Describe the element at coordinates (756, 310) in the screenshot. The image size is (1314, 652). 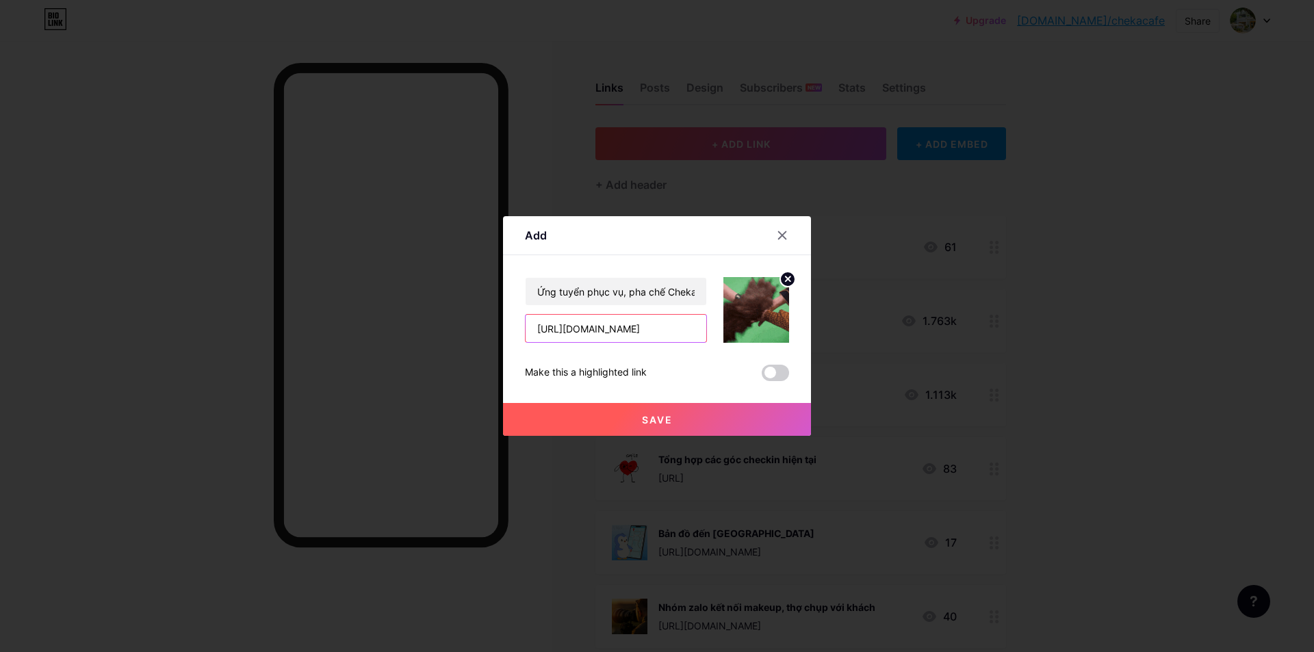
I see `img: link_thumbnail` at that location.